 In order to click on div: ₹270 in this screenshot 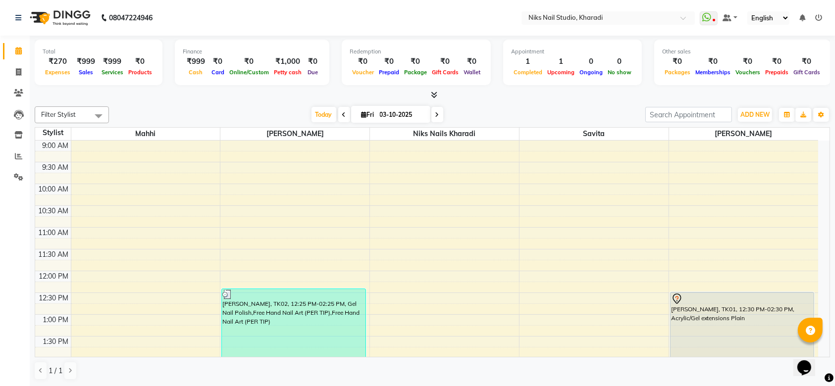, I will do `click(57, 61)`.